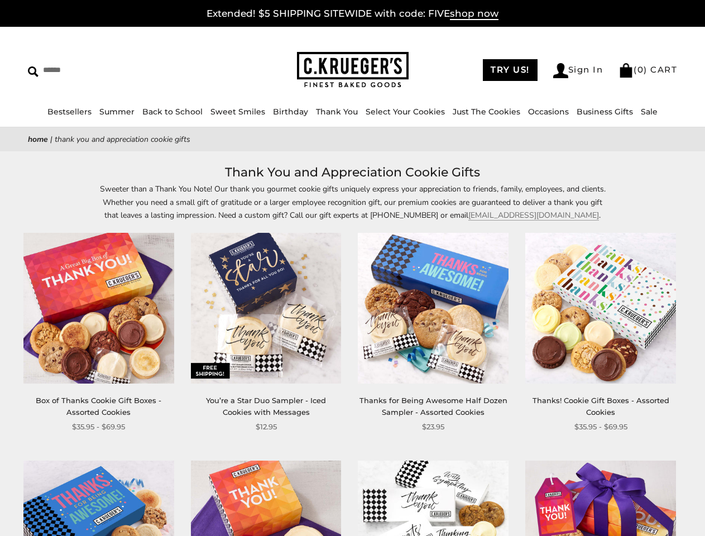 This screenshot has width=705, height=536. I want to click on a: Select Your Cookies, so click(405, 112).